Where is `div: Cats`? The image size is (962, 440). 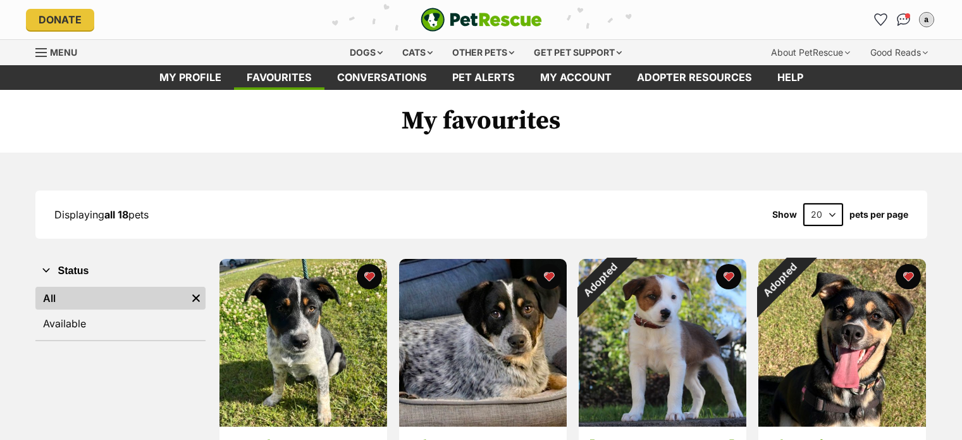
div: Cats is located at coordinates (418, 53).